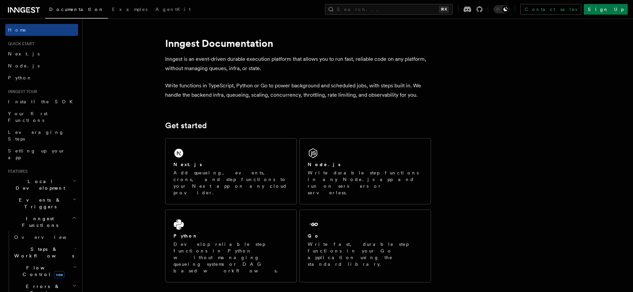 The height and width of the screenshot is (292, 633). What do you see at coordinates (20, 44) in the screenshot?
I see `span: Quick start` at bounding box center [20, 44].